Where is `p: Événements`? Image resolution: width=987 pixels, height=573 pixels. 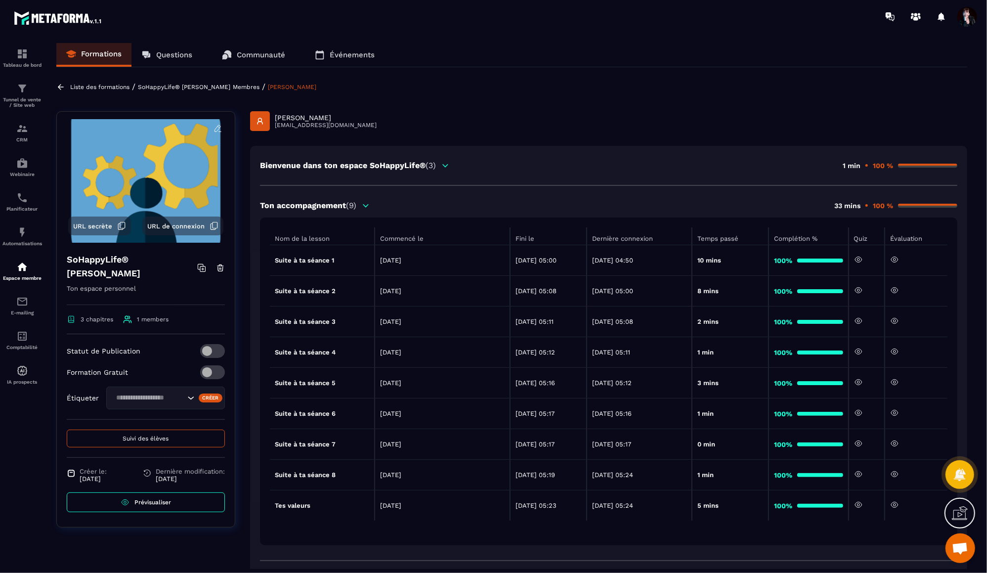 p: Événements is located at coordinates (352, 55).